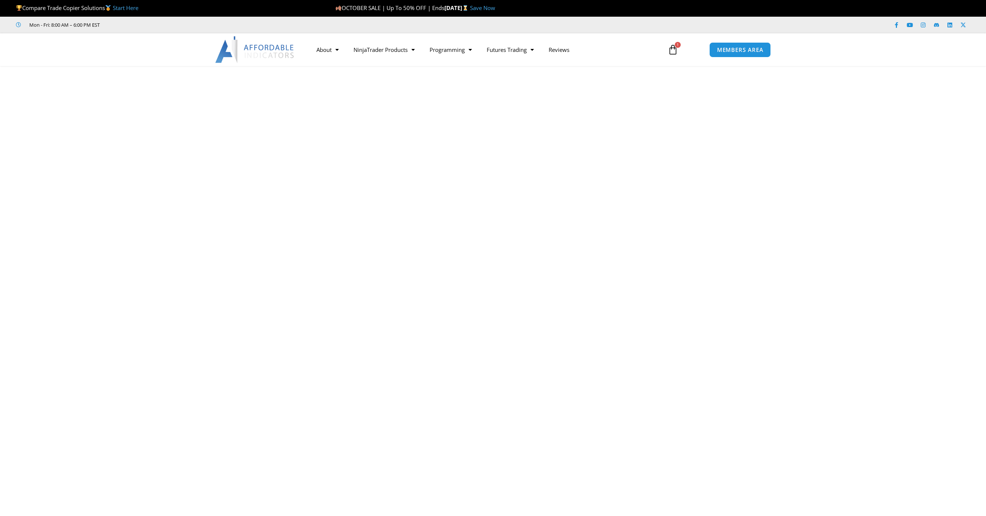 The width and height of the screenshot is (986, 516). What do you see at coordinates (673, 50) in the screenshot?
I see `a: 1` at bounding box center [673, 50].